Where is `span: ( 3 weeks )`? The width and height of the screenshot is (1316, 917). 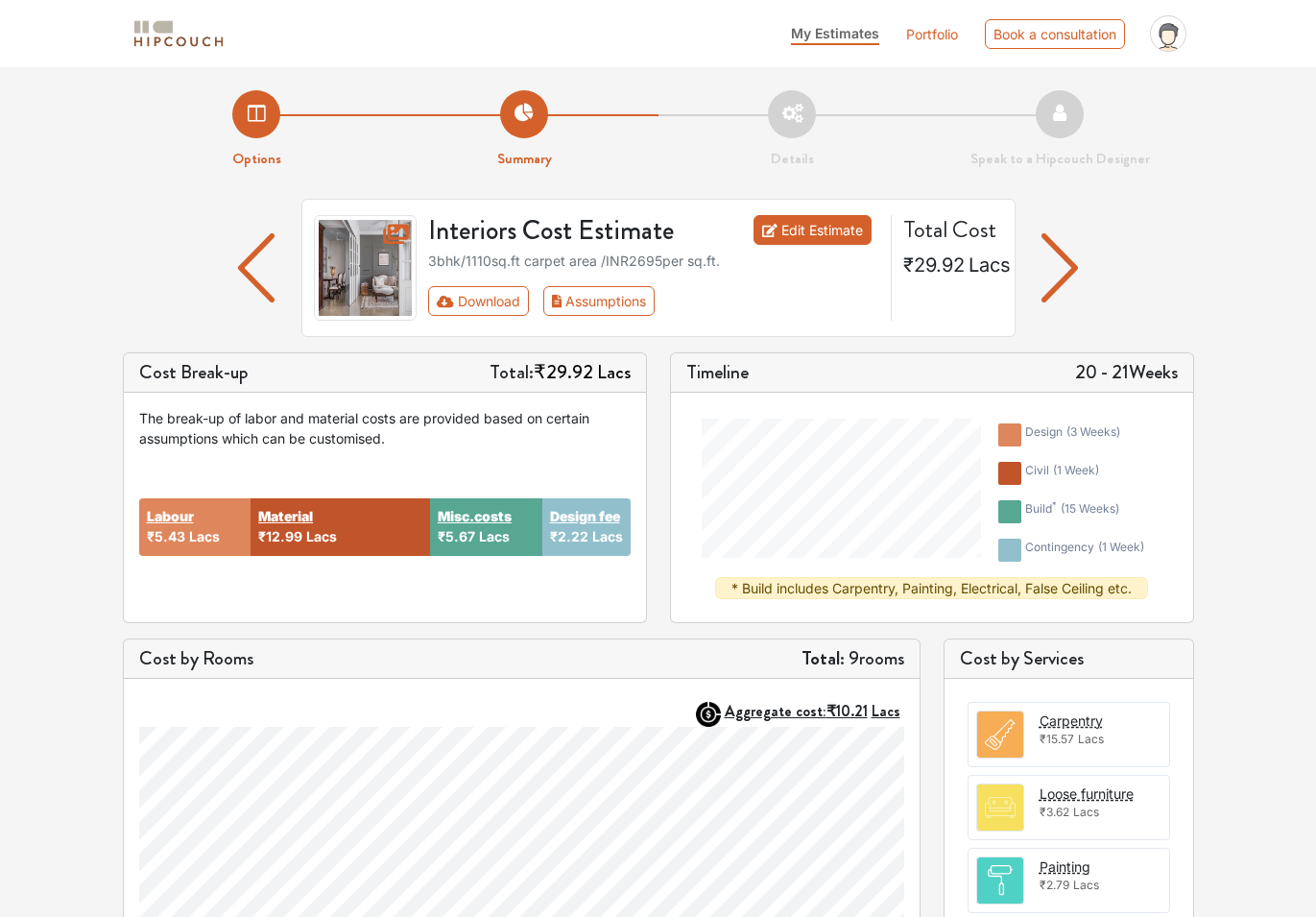 span: ( 3 weeks ) is located at coordinates (1093, 431).